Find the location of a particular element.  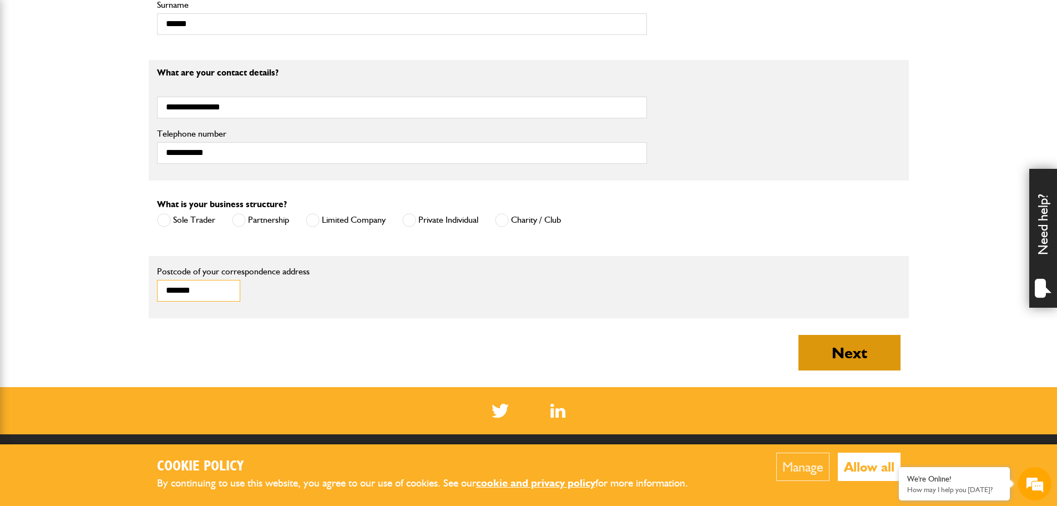

div: Chat with us now is located at coordinates (122, 69).